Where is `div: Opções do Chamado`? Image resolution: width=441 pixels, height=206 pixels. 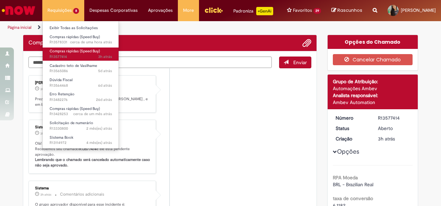 div: Opções do Chamado is located at coordinates (372, 42).